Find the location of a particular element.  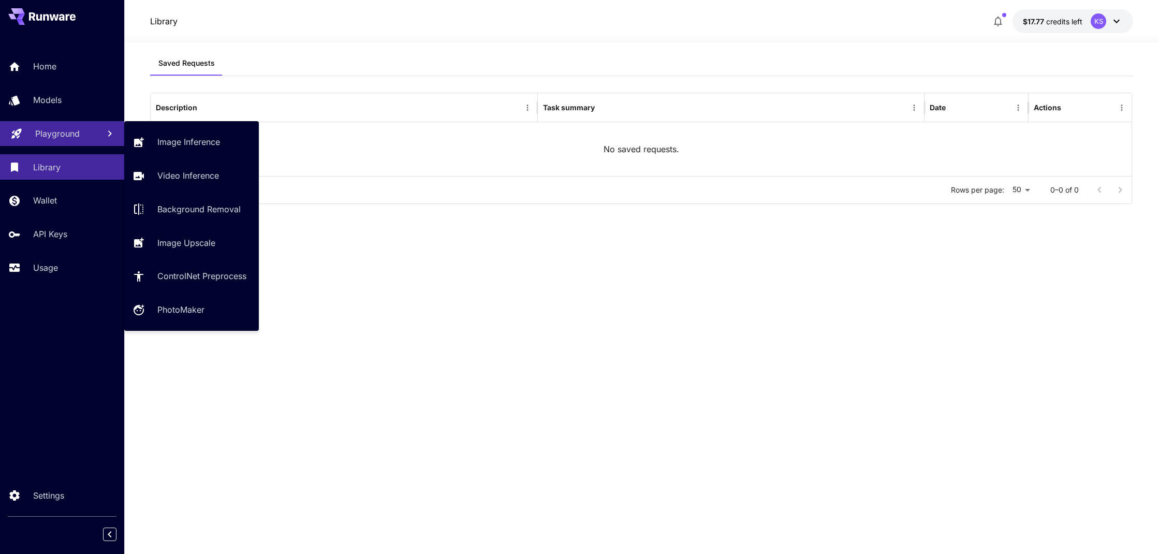

p: Wallet is located at coordinates (45, 200).